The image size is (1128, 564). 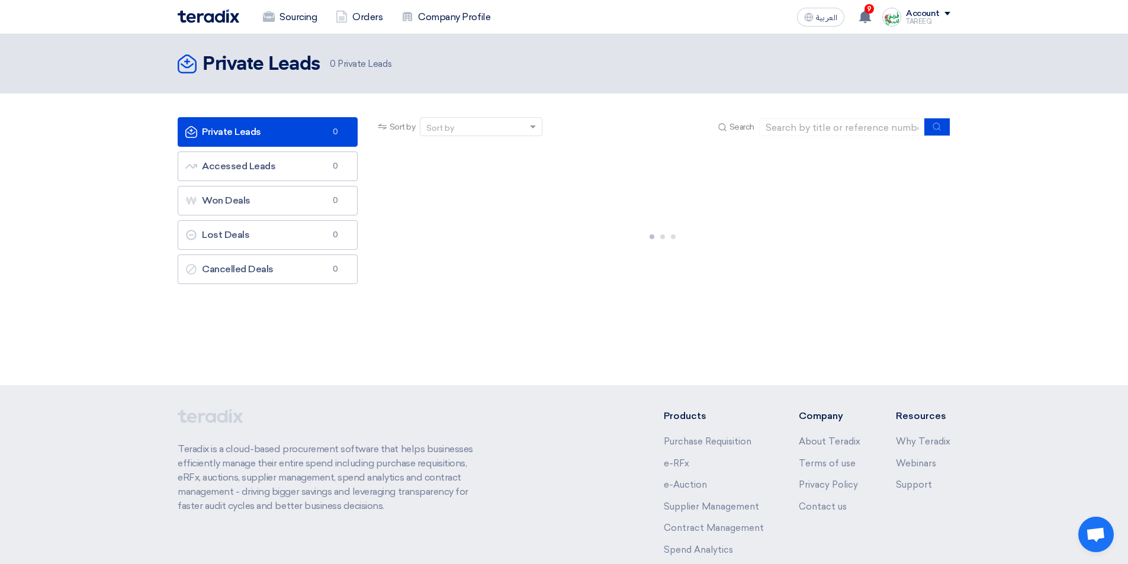 What do you see at coordinates (268, 270) in the screenshot?
I see `a: Cancelled Deals0` at bounding box center [268, 270].